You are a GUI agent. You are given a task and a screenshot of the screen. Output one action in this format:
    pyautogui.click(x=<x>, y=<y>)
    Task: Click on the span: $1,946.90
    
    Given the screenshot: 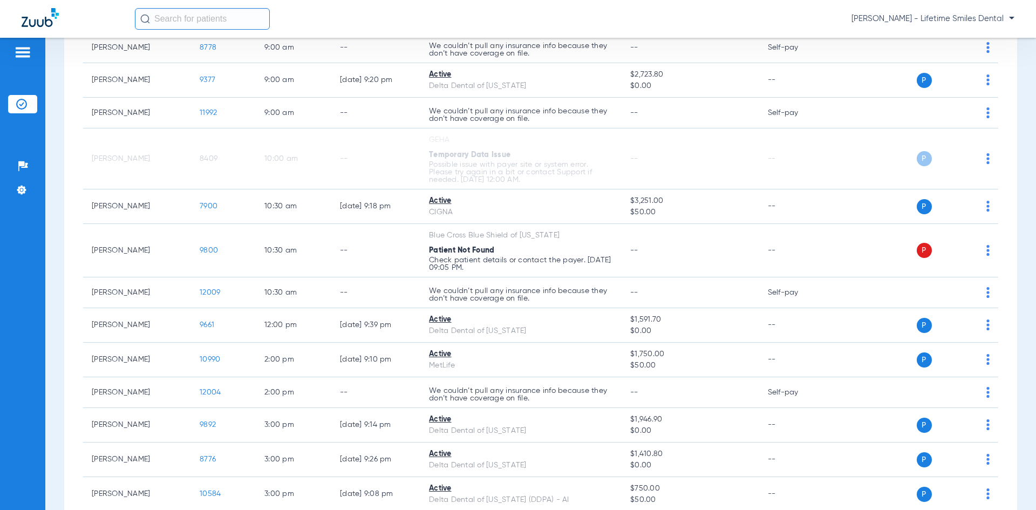 What is the action you would take?
    pyautogui.click(x=690, y=419)
    